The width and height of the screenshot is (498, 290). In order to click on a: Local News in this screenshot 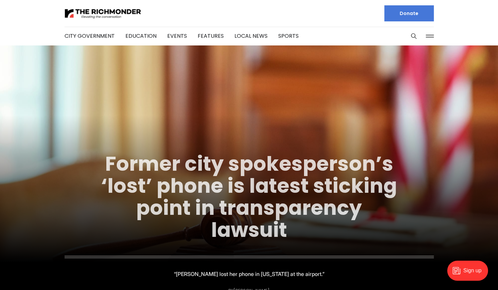, I will do `click(251, 36)`.